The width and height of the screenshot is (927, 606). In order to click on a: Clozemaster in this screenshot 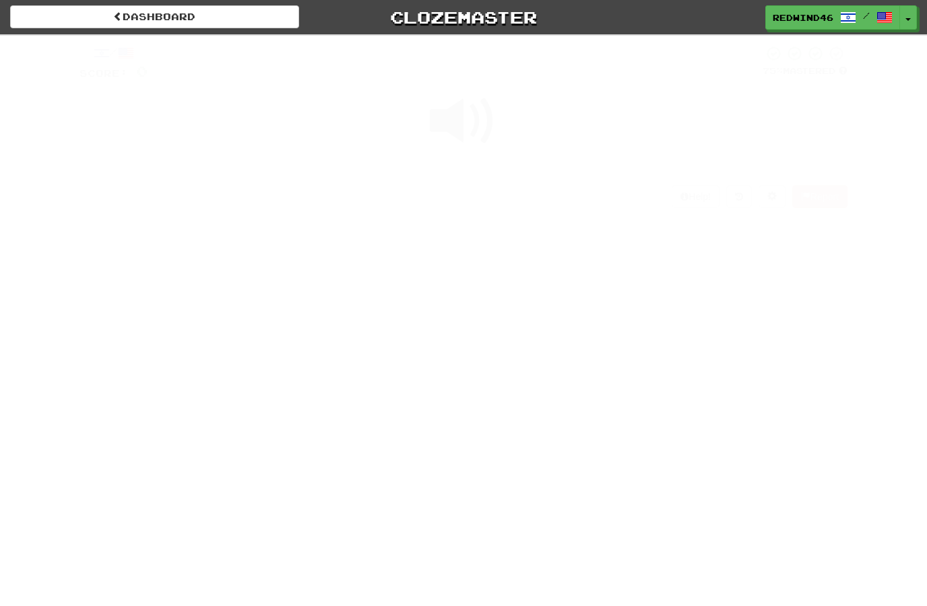, I will do `click(464, 17)`.